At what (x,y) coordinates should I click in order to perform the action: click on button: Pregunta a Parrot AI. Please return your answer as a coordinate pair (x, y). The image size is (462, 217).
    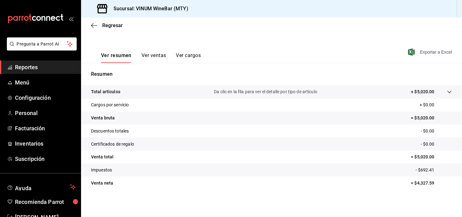
    Looking at the image, I should click on (42, 44).